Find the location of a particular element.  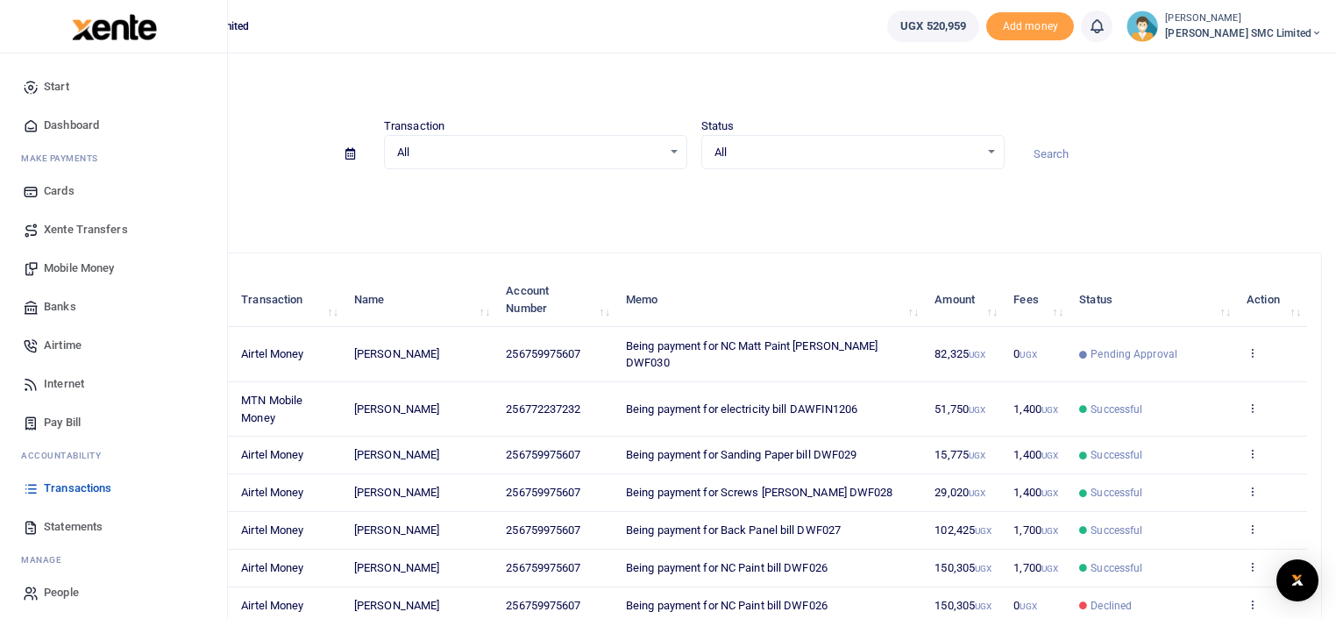

a: Transactions is located at coordinates (113, 488).